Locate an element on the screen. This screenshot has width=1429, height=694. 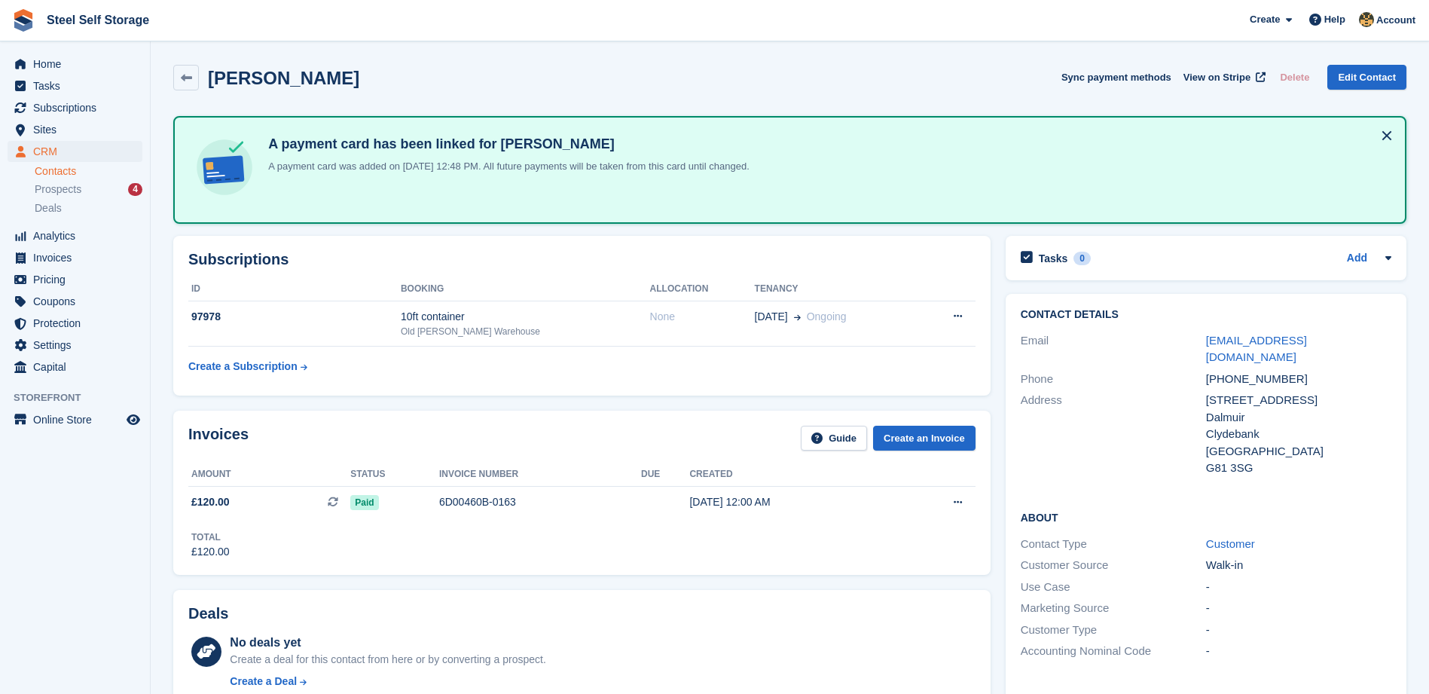
div: Walk-in is located at coordinates (1299, 565).